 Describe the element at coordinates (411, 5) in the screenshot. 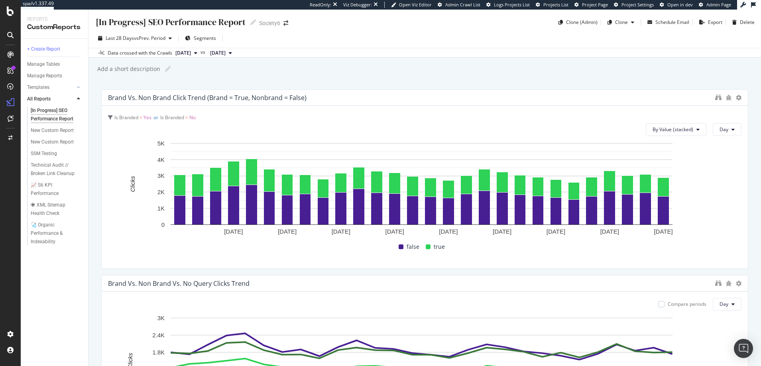

I see `a: Open Viz Editor` at that location.